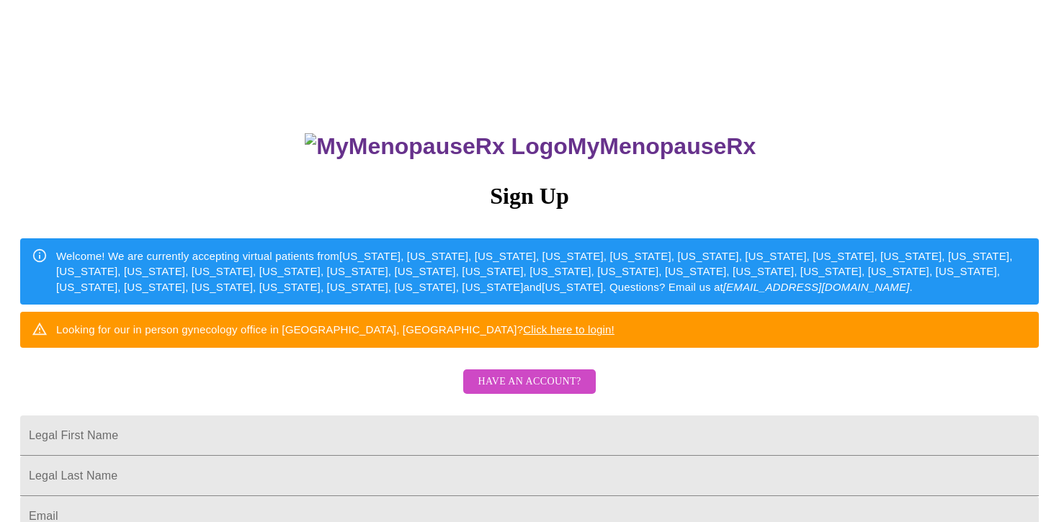 This screenshot has width=1059, height=522. Describe the element at coordinates (529, 382) in the screenshot. I see `button: Have an account?` at that location.